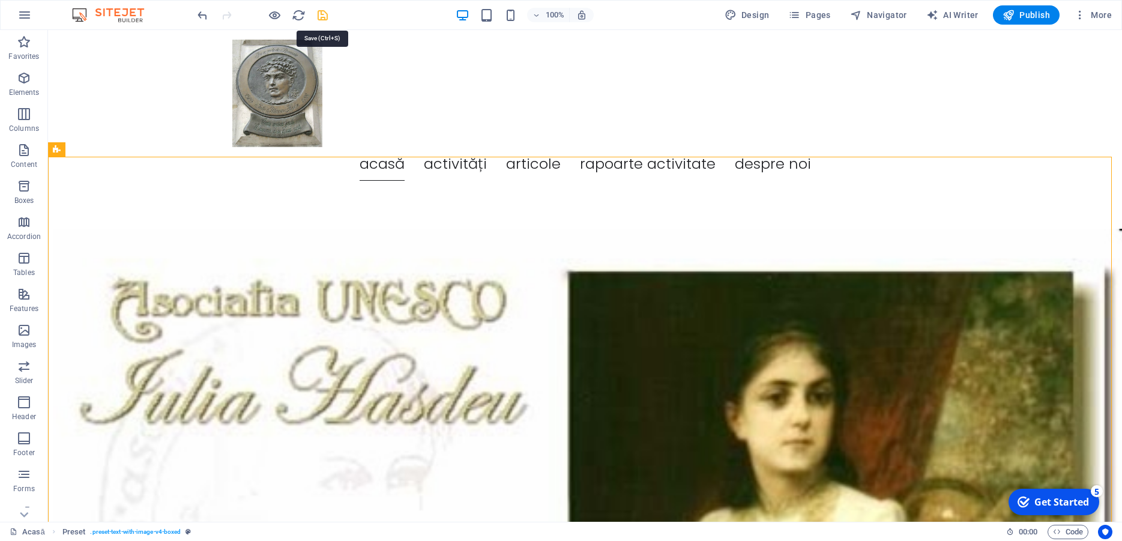  What do you see at coordinates (747, 15) in the screenshot?
I see `span: Design` at bounding box center [747, 15].